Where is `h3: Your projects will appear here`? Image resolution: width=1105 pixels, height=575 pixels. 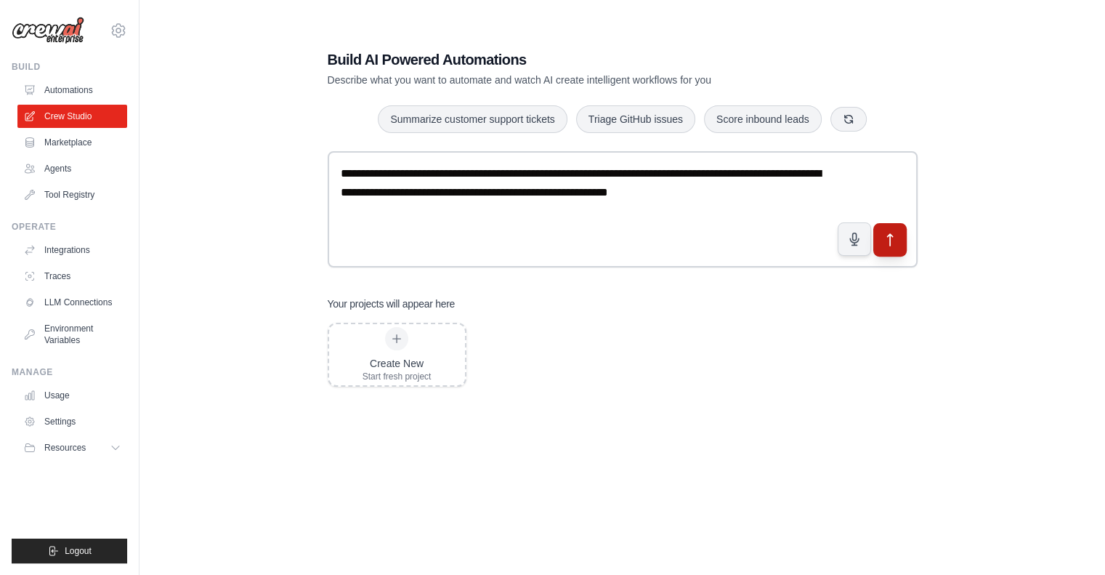
h3: Your projects will appear here is located at coordinates (392, 304).